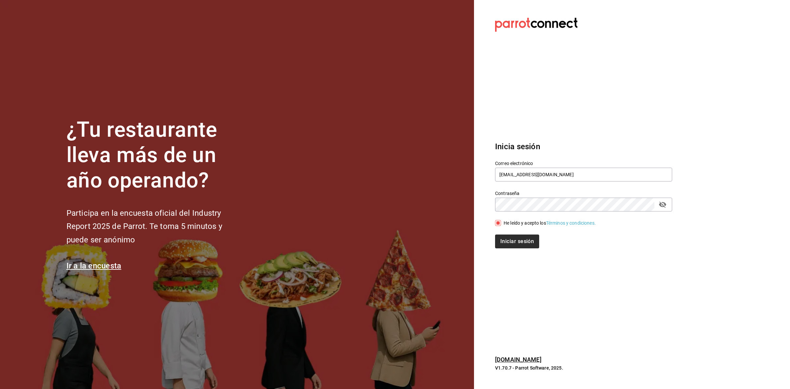 Image resolution: width=790 pixels, height=389 pixels. Describe the element at coordinates (155, 155) in the screenshot. I see `h1: ¿Tu restaurante lleva más de un año operando?` at that location.